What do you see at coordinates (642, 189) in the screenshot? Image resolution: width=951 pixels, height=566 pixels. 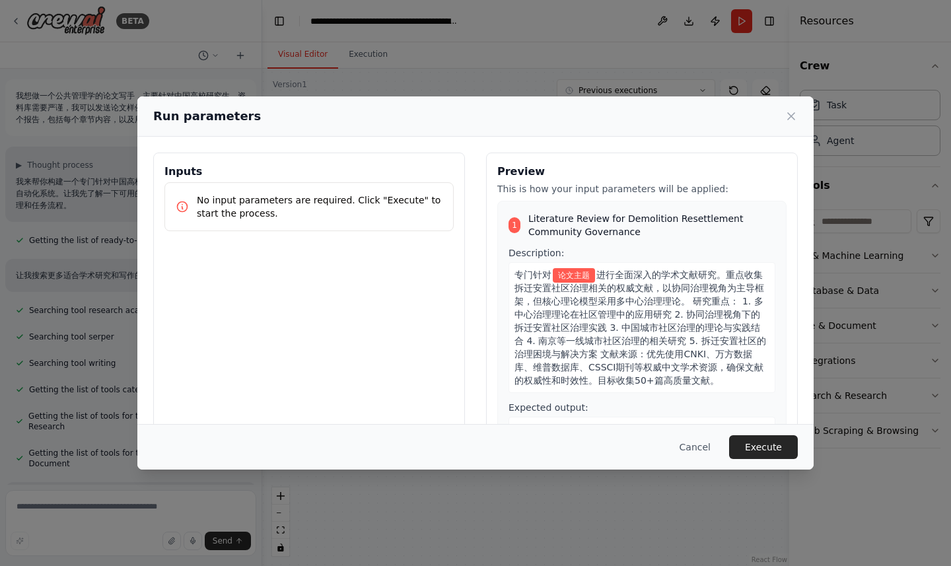 I see `p: This is how your input parameters will be applied:` at bounding box center [642, 189].